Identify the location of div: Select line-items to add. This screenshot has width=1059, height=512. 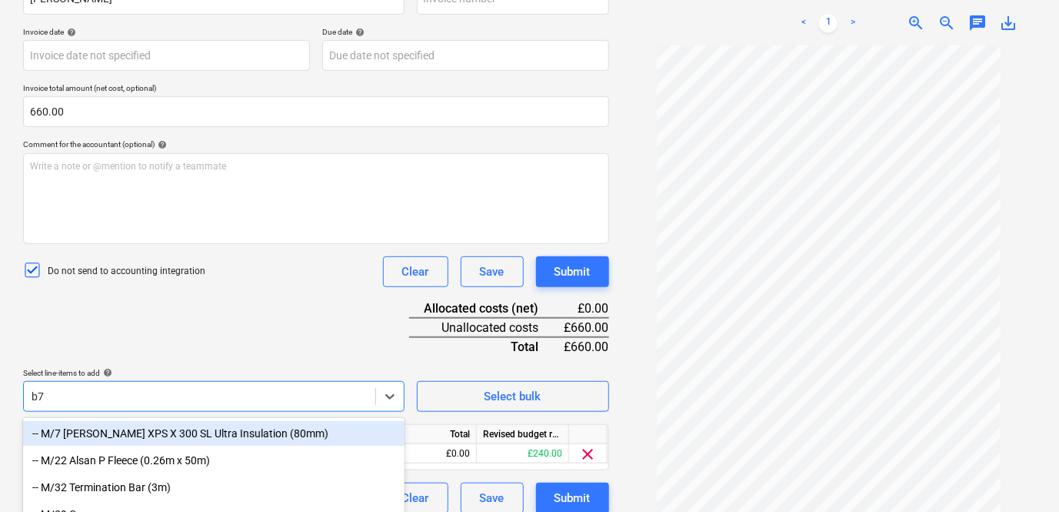
(214, 372).